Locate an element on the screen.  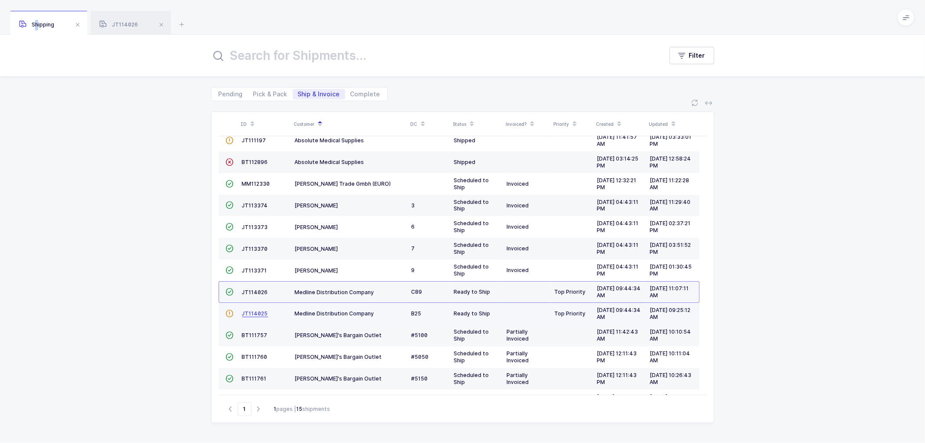
span: JT113371 is located at coordinates (255, 270).